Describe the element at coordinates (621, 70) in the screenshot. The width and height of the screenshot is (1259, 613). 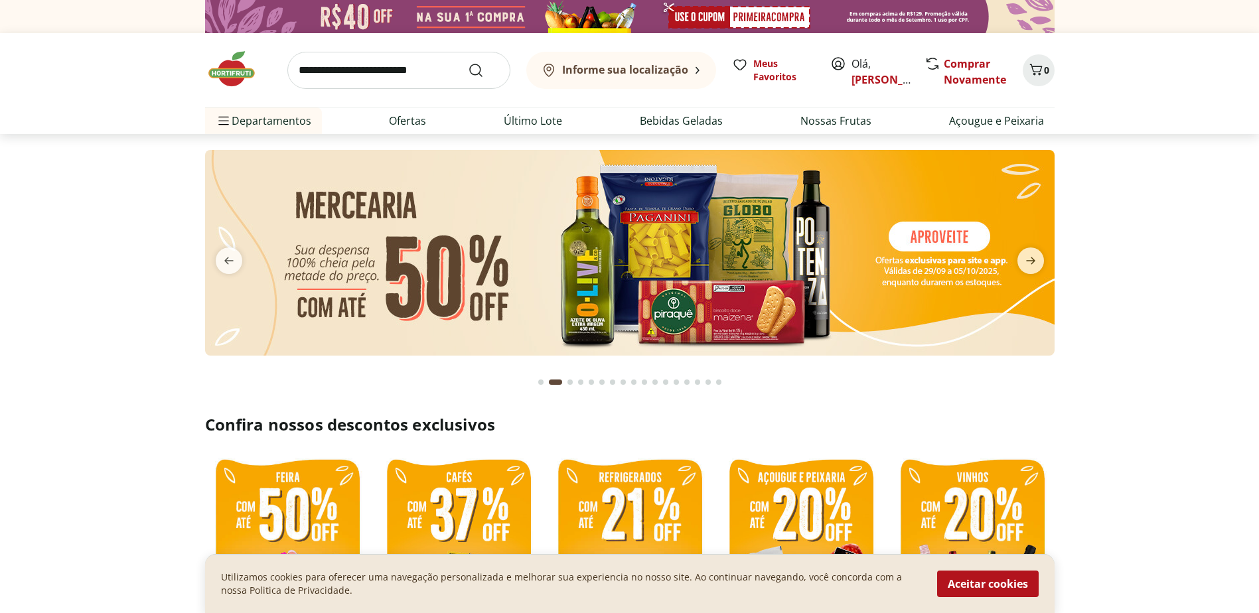
I see `button: Informe sua localização` at that location.